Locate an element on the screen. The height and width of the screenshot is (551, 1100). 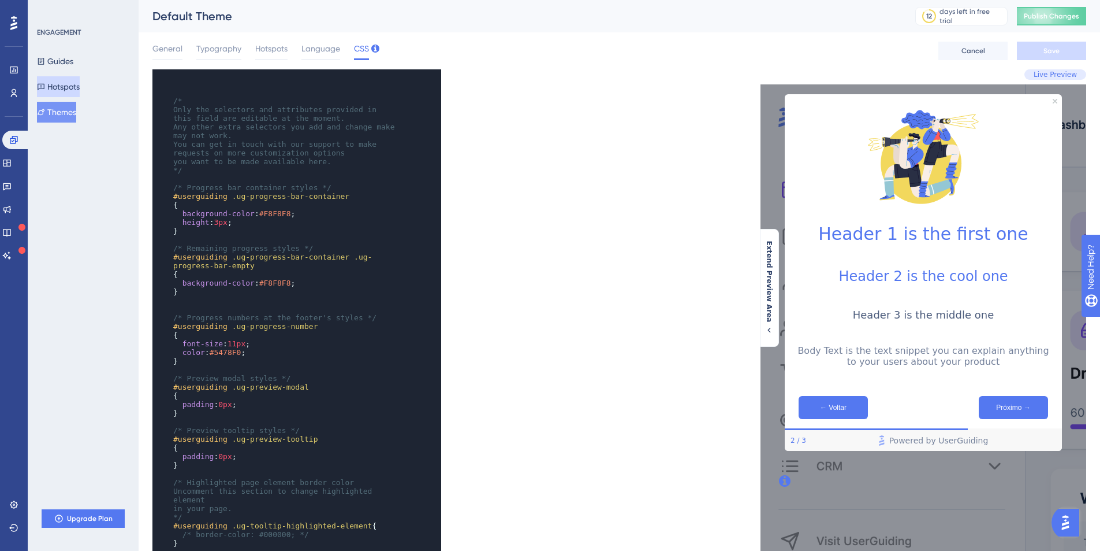
button: Publish Changes is located at coordinates (1052, 16).